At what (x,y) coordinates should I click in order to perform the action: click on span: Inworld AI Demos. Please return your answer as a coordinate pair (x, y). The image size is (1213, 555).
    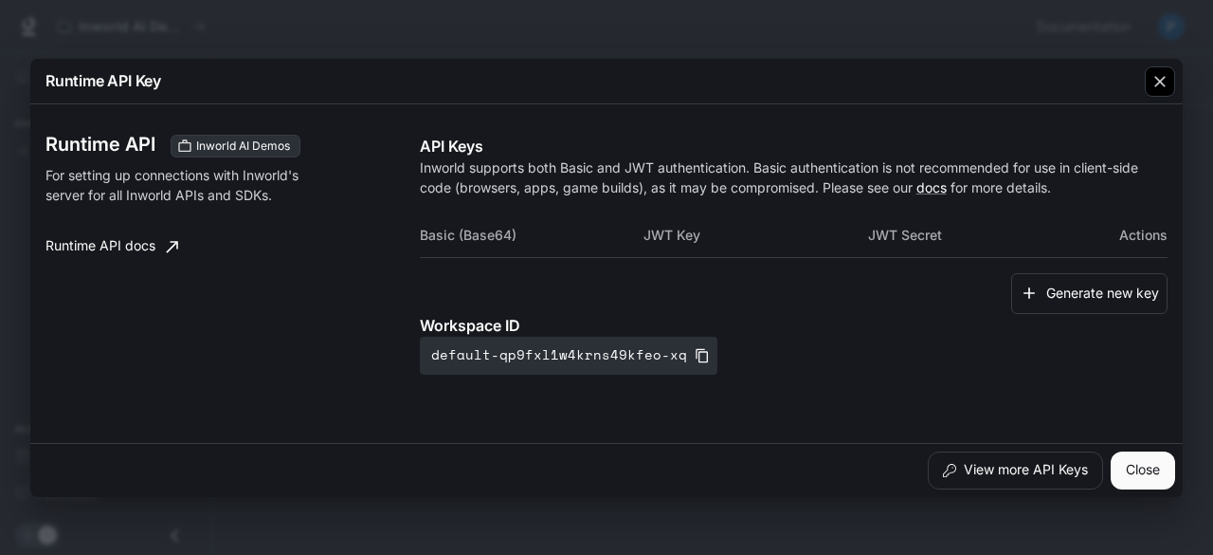
    Looking at the image, I should click on (243, 146).